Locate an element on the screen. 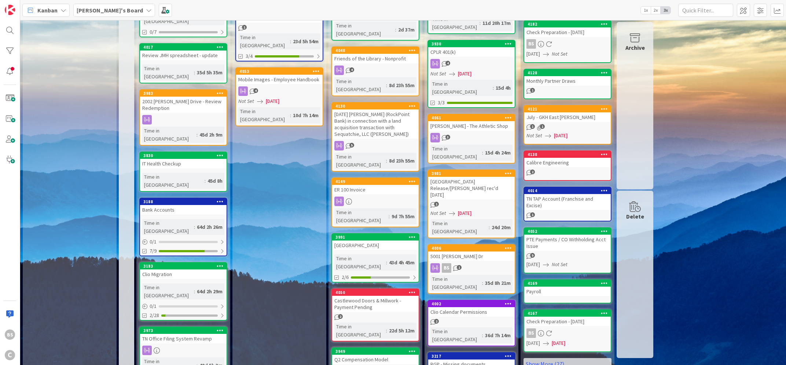 The height and width of the screenshot is (365, 786). div: TN TAP Account (Franchise and Excise) is located at coordinates (567, 202).